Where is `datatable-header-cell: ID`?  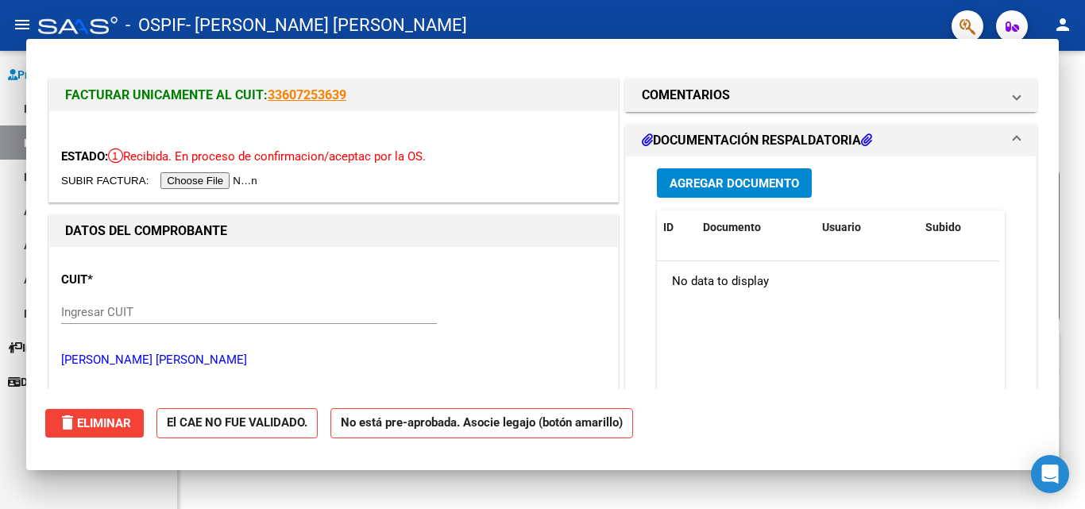
datatable-header-cell: ID is located at coordinates (677, 227).